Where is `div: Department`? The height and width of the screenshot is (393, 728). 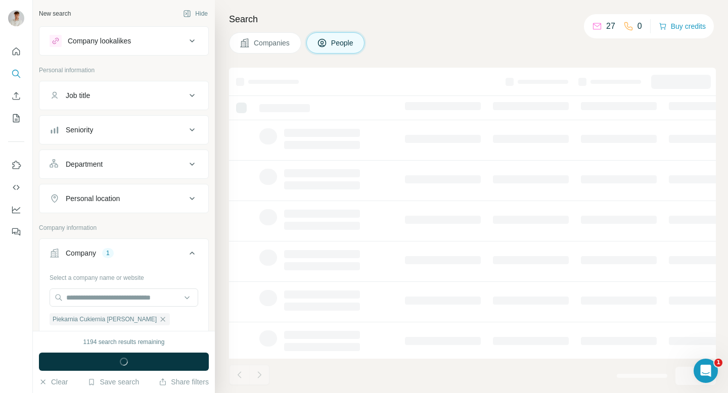
div: Department is located at coordinates (84, 164).